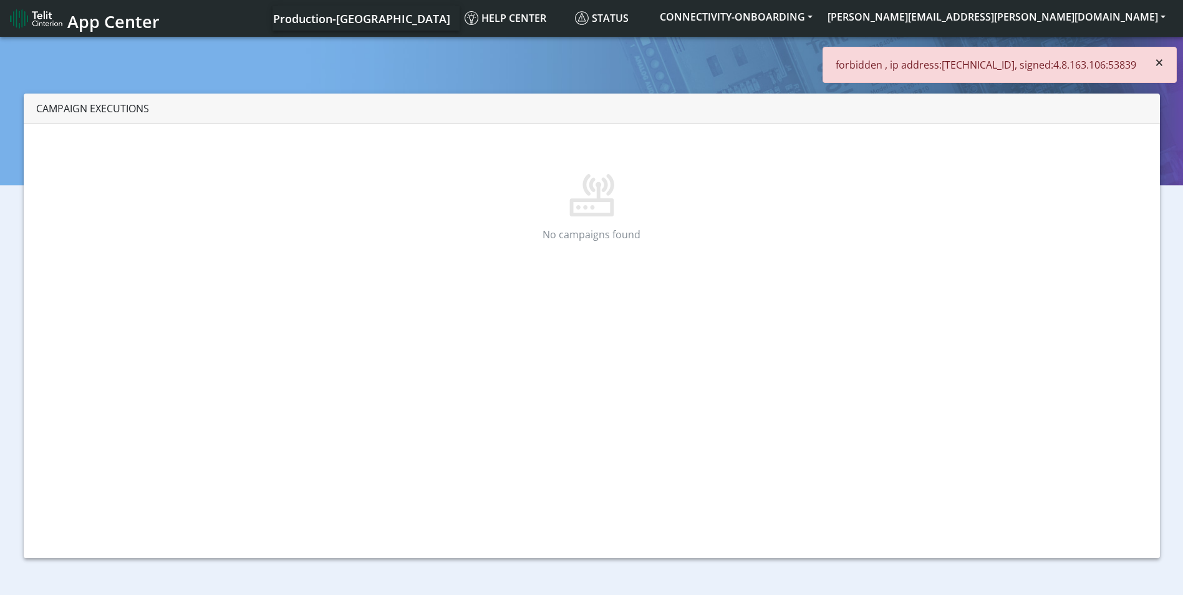  What do you see at coordinates (505, 18) in the screenshot?
I see `span: Help center` at bounding box center [505, 18].